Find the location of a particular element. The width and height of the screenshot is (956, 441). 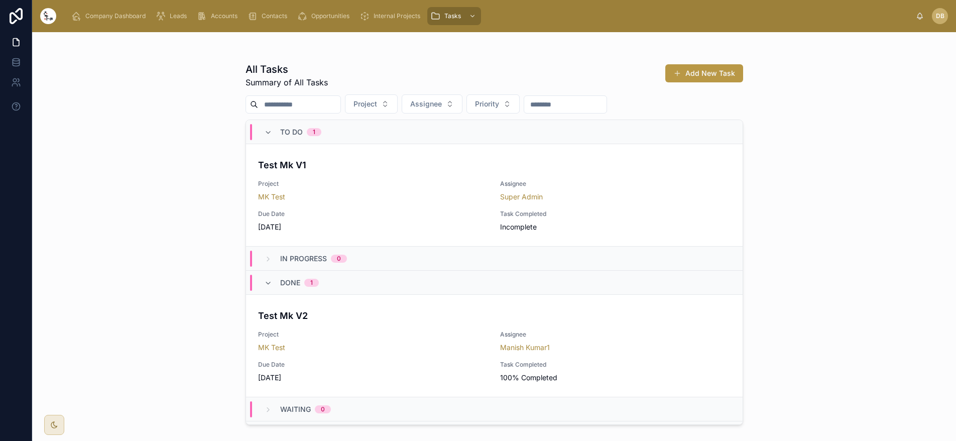

h1: All Tasks is located at coordinates (287, 69).